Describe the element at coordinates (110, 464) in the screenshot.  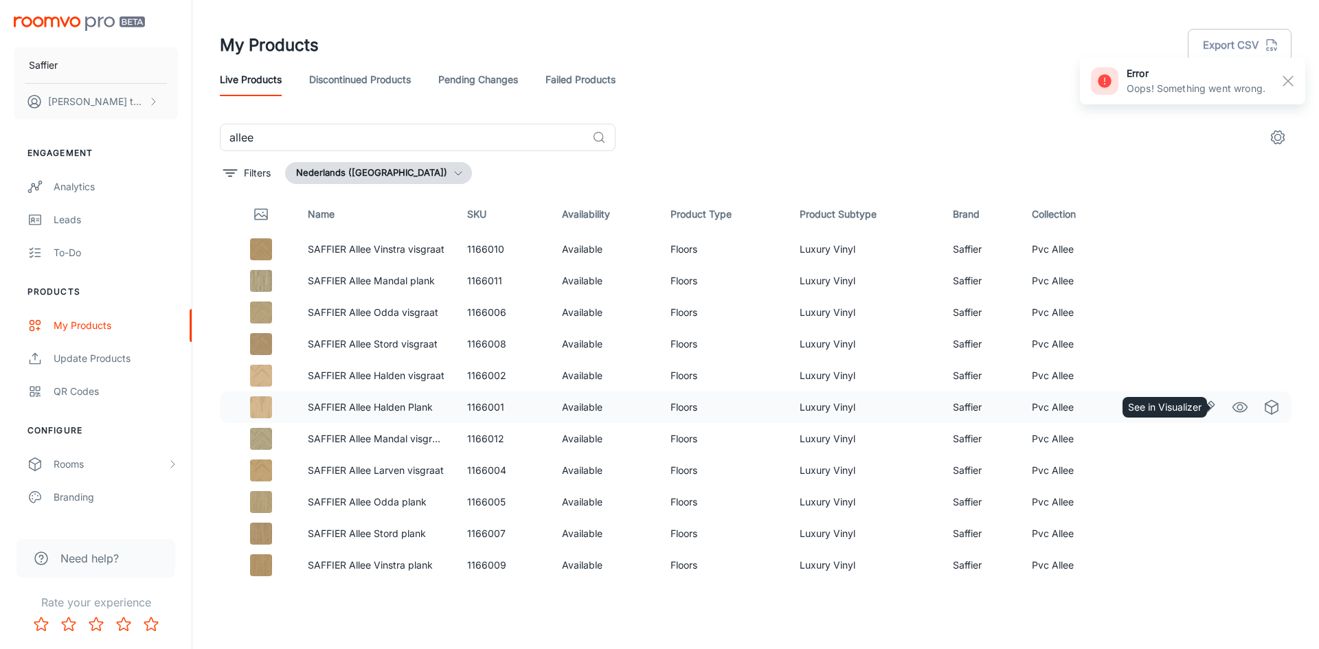
I see `div: Rooms` at that location.